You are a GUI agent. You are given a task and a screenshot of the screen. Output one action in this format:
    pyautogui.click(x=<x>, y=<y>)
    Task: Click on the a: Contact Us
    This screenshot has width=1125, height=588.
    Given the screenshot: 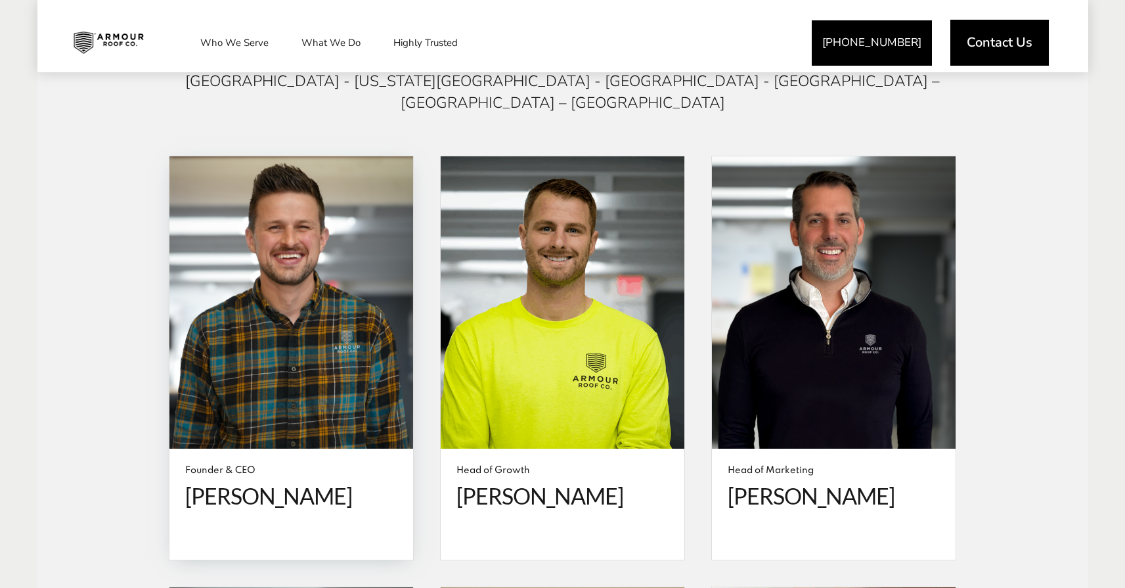 What is the action you would take?
    pyautogui.click(x=999, y=43)
    